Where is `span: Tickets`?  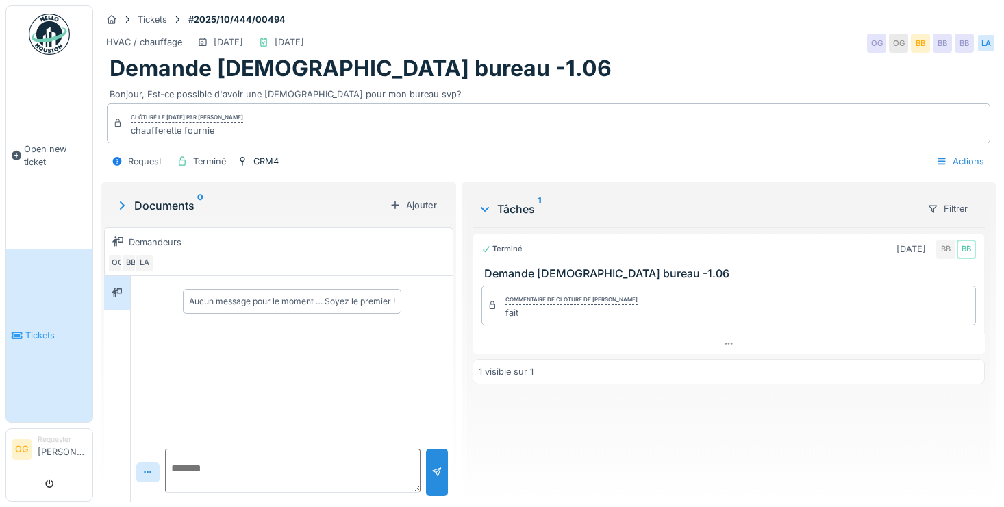 span: Tickets is located at coordinates (56, 335).